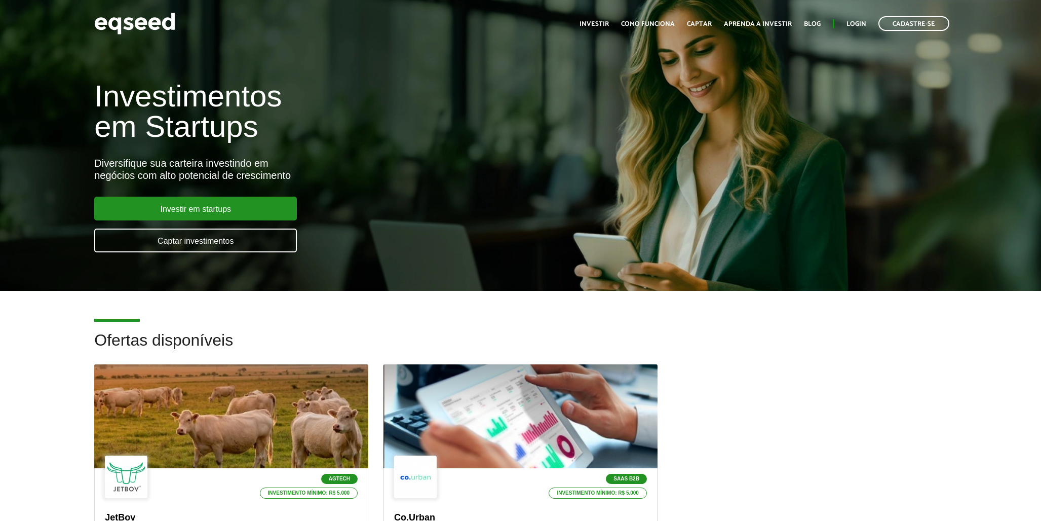  Describe the element at coordinates (195, 208) in the screenshot. I see `a: Investir em startups` at that location.